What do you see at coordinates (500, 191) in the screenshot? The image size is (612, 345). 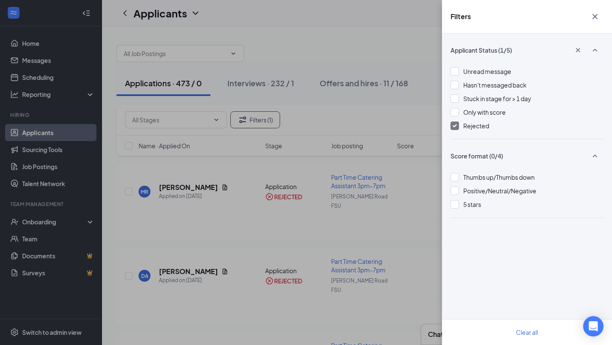 I see `span: Positive/Neutral/Negative` at bounding box center [500, 191].